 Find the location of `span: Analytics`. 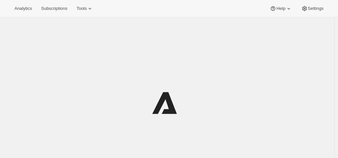

span: Analytics is located at coordinates (23, 9).